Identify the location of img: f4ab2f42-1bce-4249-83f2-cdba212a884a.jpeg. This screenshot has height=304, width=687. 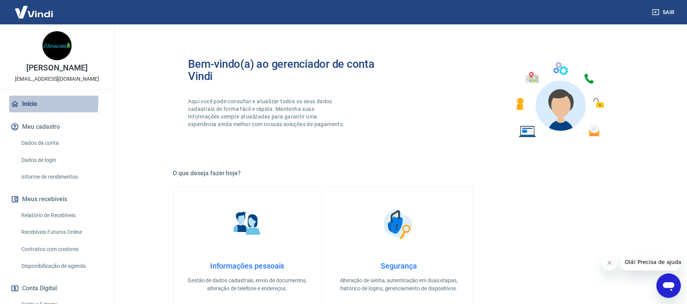
(57, 46).